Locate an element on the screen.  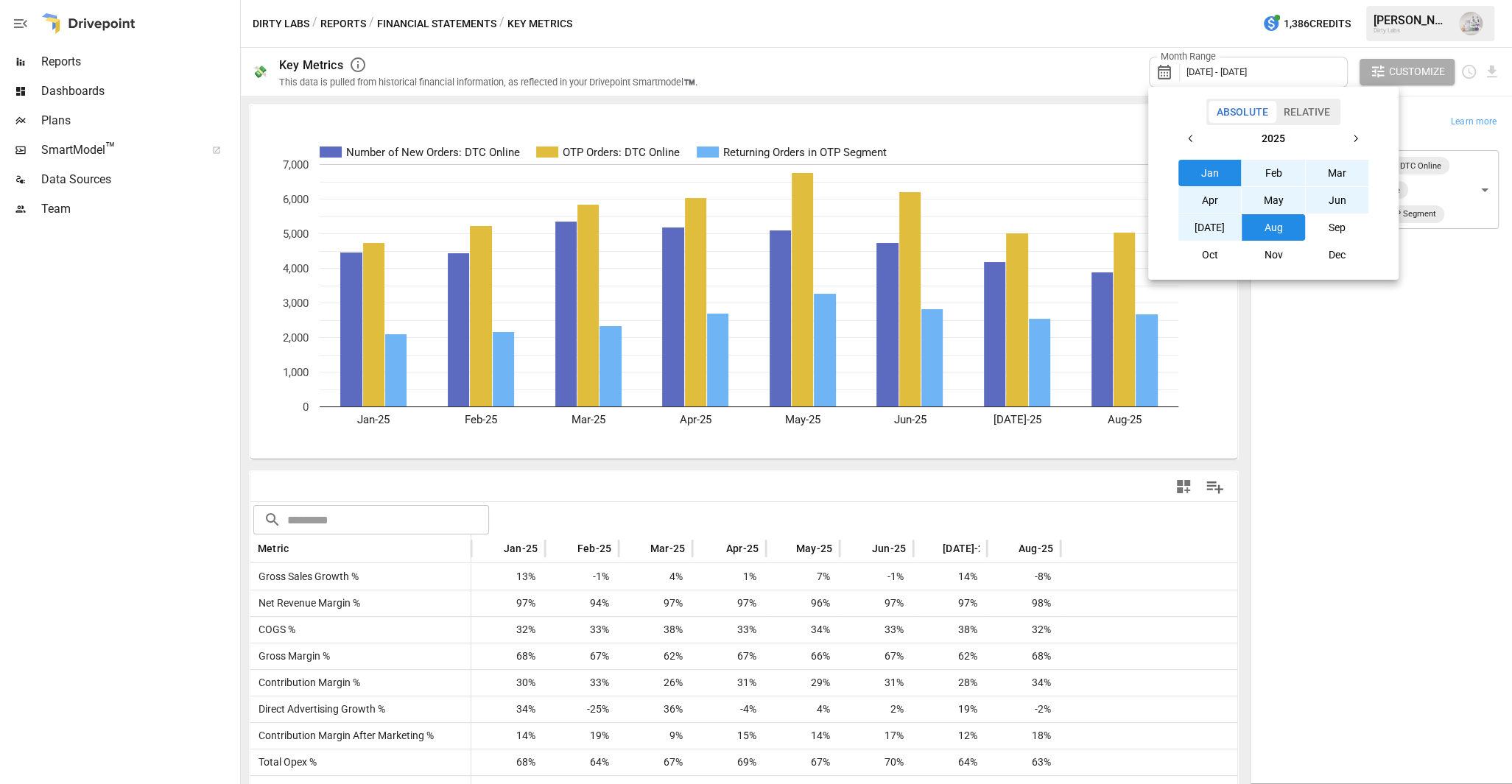
button: 2025 is located at coordinates (1273, 138).